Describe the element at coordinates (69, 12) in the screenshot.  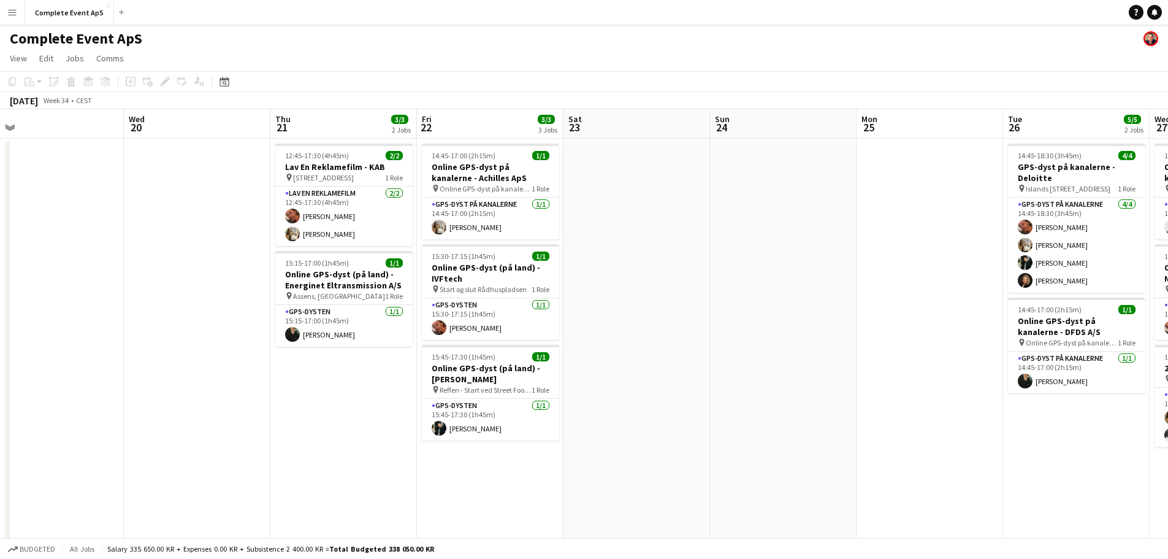
I see `button: Complete Event ApS` at that location.